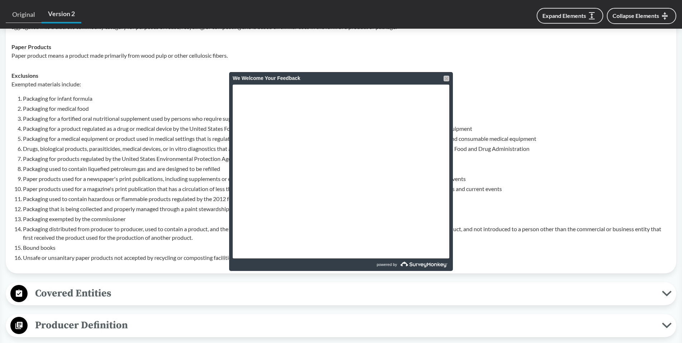 Image resolution: width=682 pixels, height=343 pixels. What do you see at coordinates (347, 169) in the screenshot?
I see `li: Packaging used to contain liquefied petroleum gas and are designed to be refilled` at bounding box center [347, 169].